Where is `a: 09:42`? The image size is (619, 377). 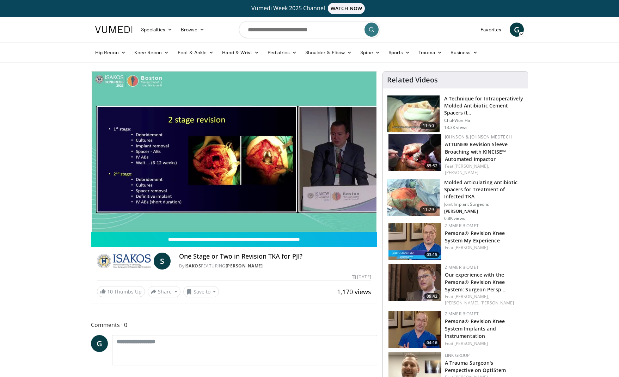 a: 09:42 is located at coordinates (415, 283).